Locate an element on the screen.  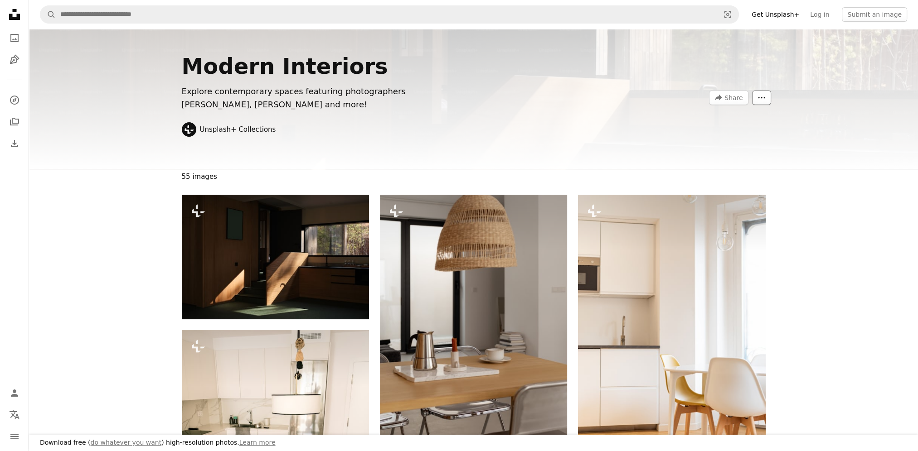
a: Download History is located at coordinates (15, 144).